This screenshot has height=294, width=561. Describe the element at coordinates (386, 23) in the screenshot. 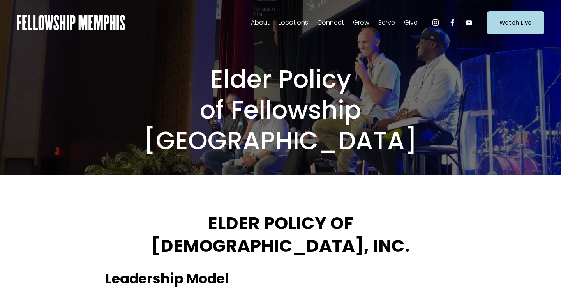

I see `span: Serve` at that location.